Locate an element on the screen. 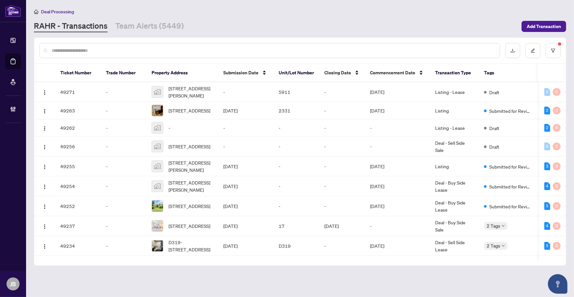  th: Tags is located at coordinates (508, 73).